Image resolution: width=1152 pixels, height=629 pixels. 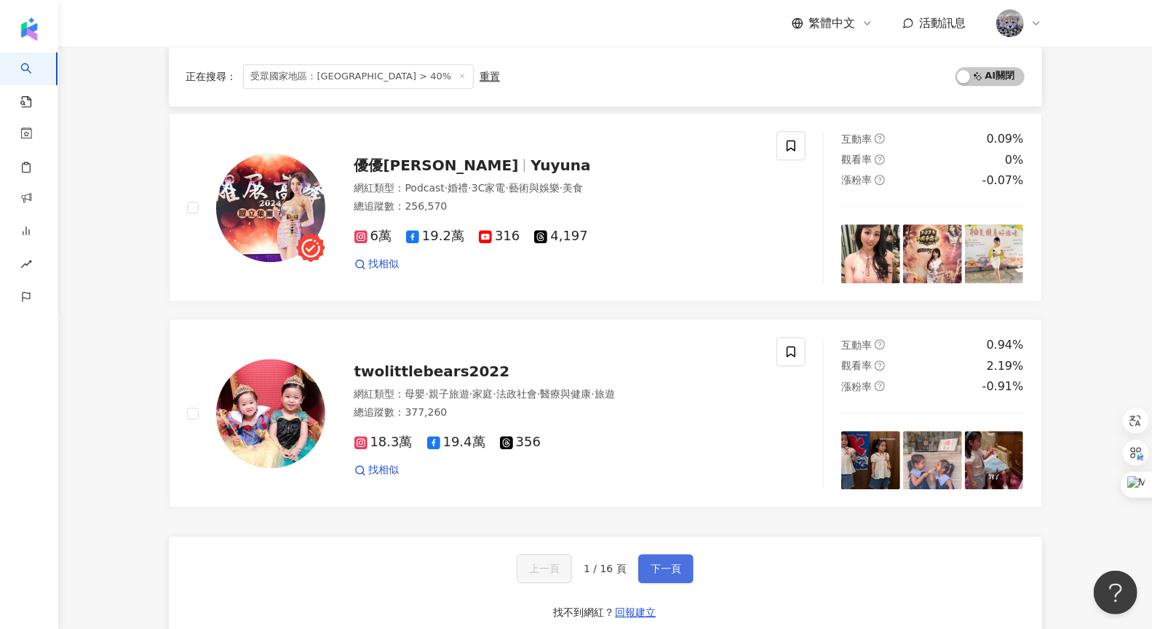 I want to click on span: 4,197, so click(x=561, y=236).